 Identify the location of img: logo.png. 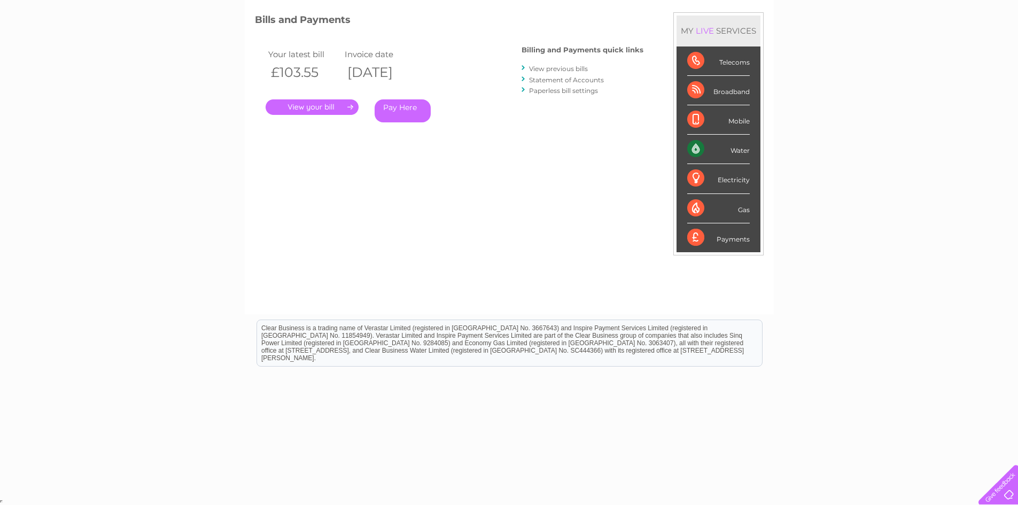
(63, 44).